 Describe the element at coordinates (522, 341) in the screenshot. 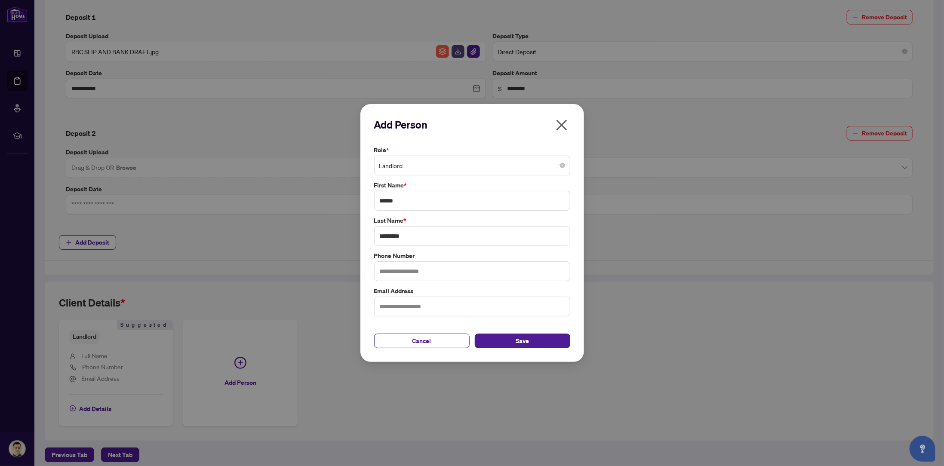

I see `span: Save` at that location.